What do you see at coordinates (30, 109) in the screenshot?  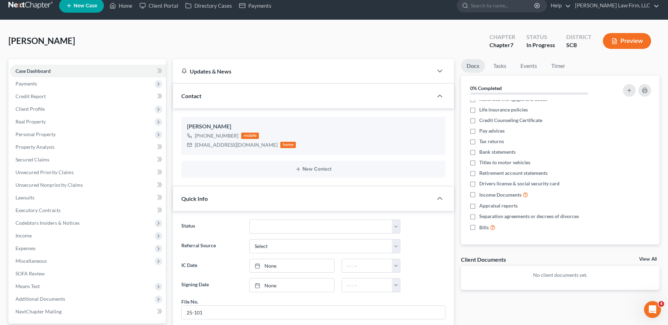 I see `span: Client Profile` at bounding box center [30, 109].